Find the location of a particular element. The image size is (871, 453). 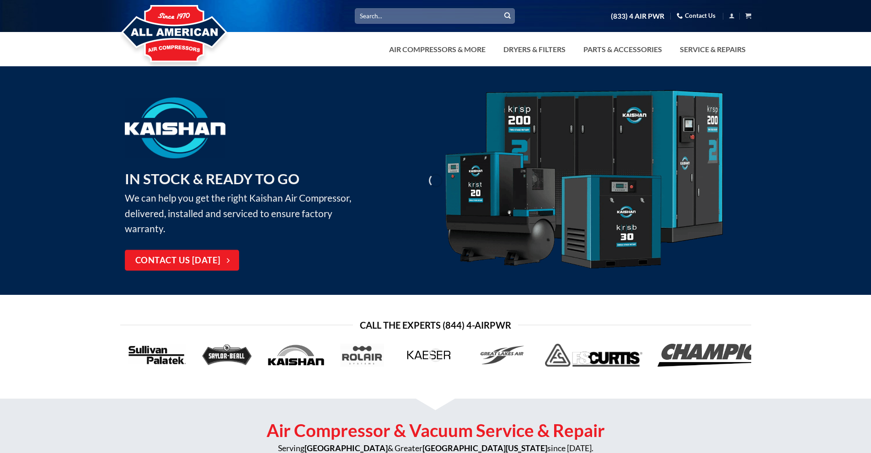

a: Kaishan is located at coordinates (584, 181).